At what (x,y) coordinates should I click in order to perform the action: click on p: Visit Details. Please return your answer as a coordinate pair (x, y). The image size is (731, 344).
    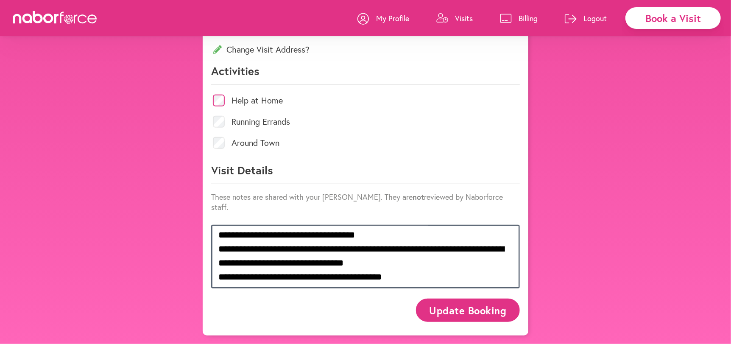
    Looking at the image, I should click on (365, 173).